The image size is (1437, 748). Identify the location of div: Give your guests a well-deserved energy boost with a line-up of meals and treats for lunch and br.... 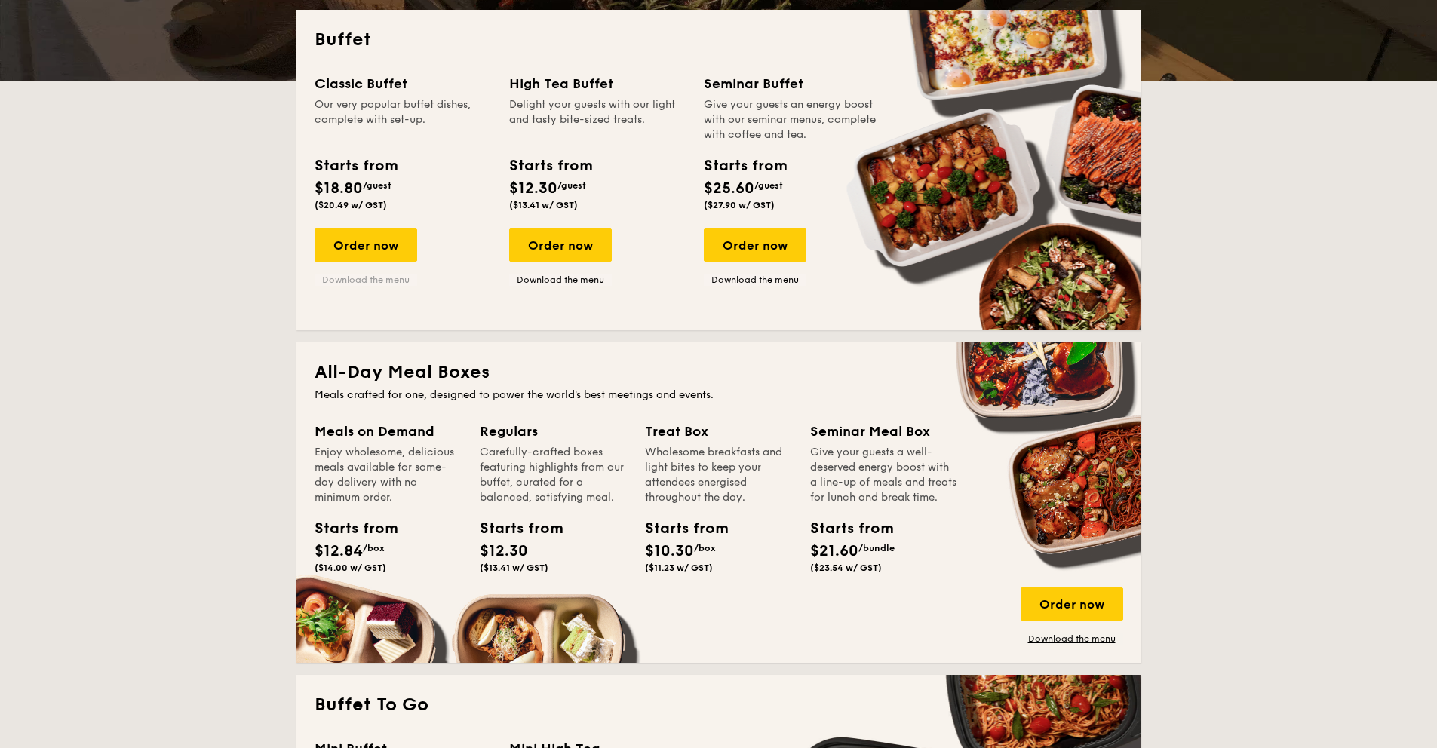
(883, 475).